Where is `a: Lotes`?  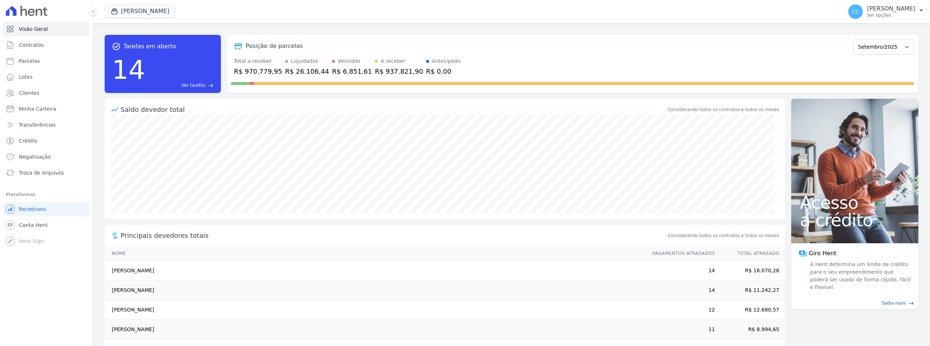 a: Lotes is located at coordinates (46, 77).